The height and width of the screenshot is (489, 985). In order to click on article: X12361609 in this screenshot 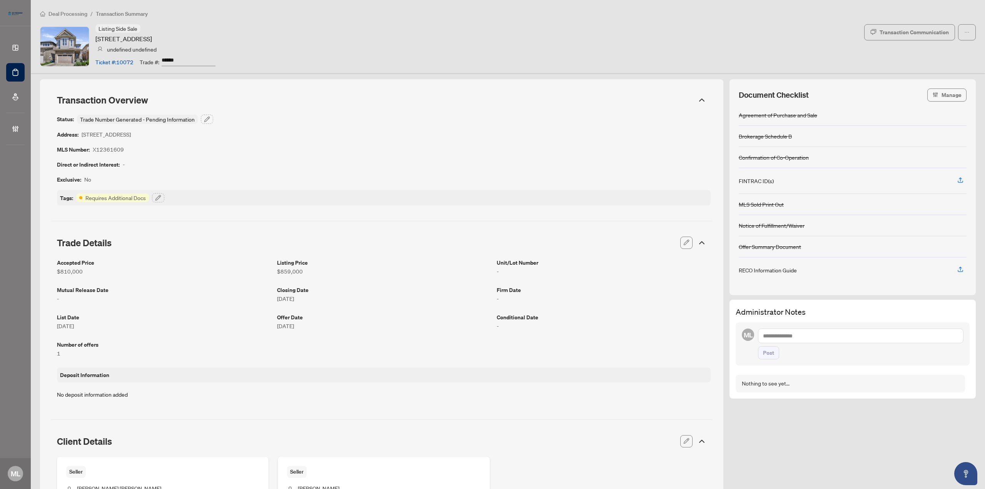, I will do `click(108, 149)`.